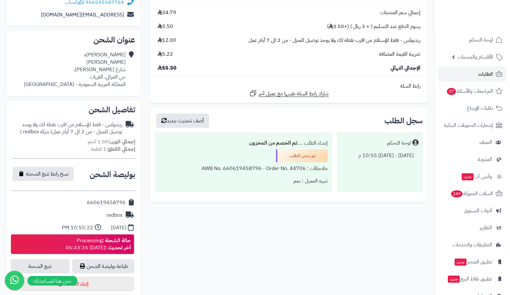 The image size is (510, 295). I want to click on div: لوحة التحكم, so click(399, 143).